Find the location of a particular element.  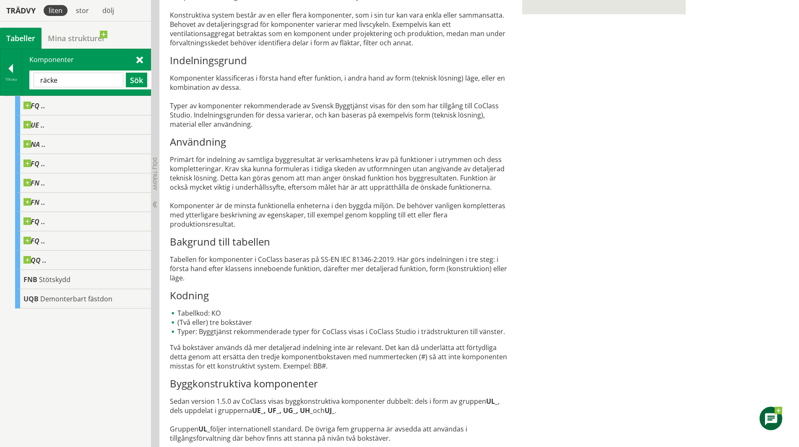

span: Stäng sök is located at coordinates (140, 59).